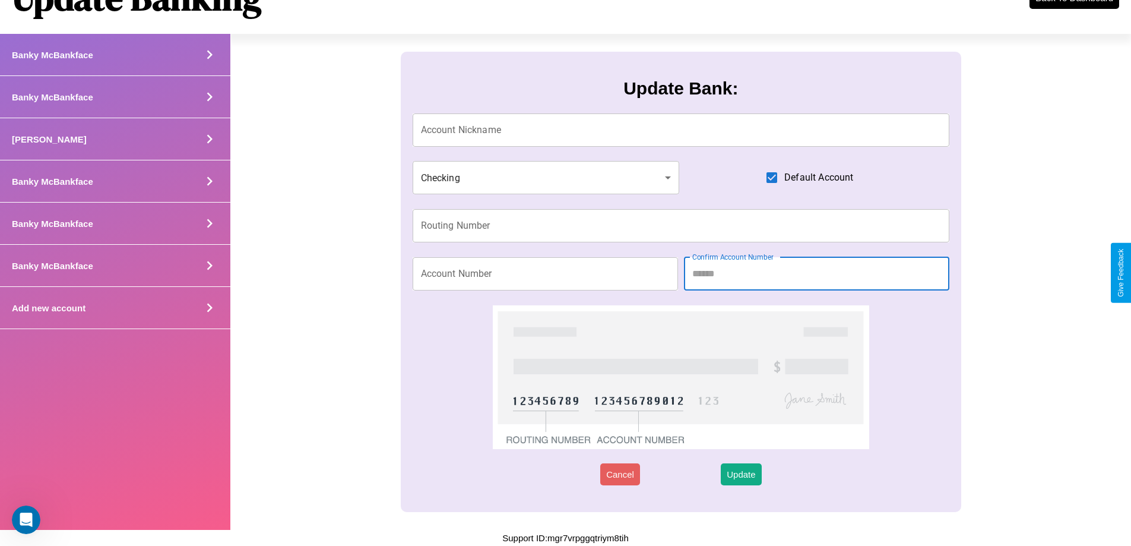 The image size is (1131, 546). What do you see at coordinates (819, 177) in the screenshot?
I see `span: Default Account` at bounding box center [819, 177].